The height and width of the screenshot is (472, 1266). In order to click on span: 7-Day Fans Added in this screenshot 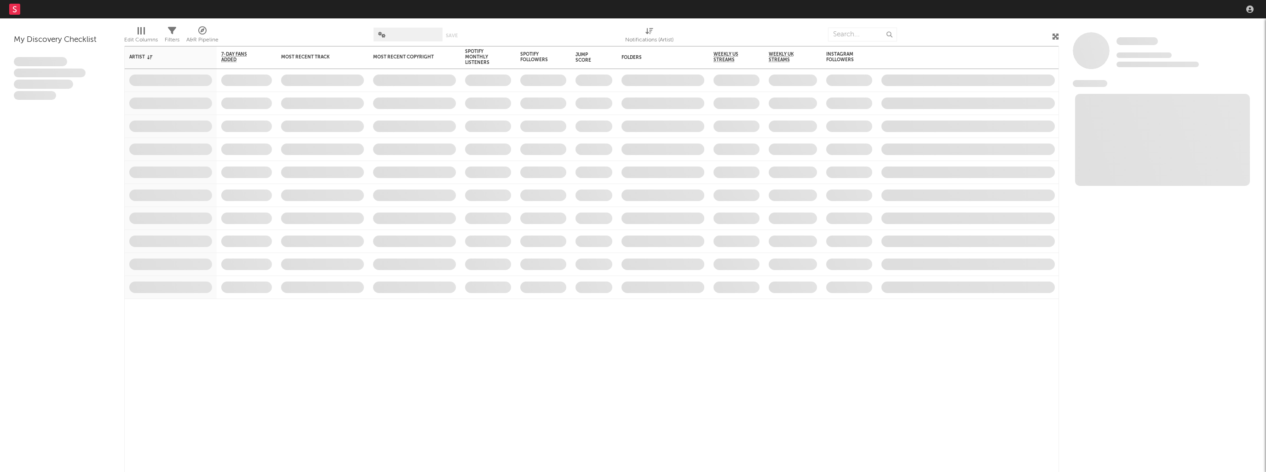, I will do `click(240, 57)`.